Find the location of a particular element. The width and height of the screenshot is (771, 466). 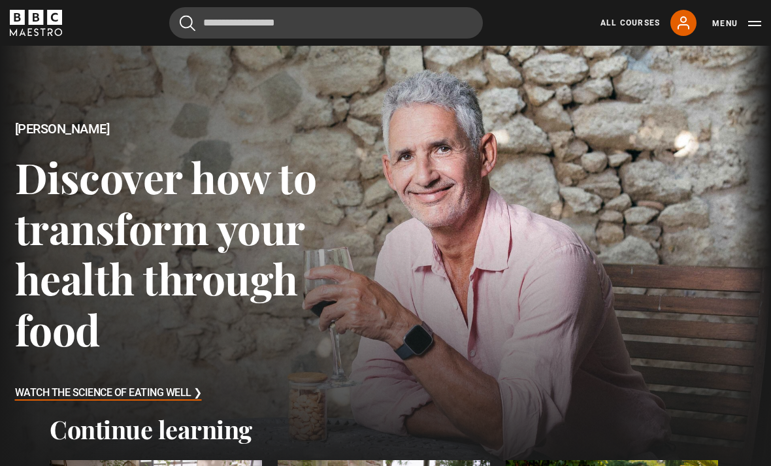

h3: Discover how to transform your health through food is located at coordinates (201, 253).